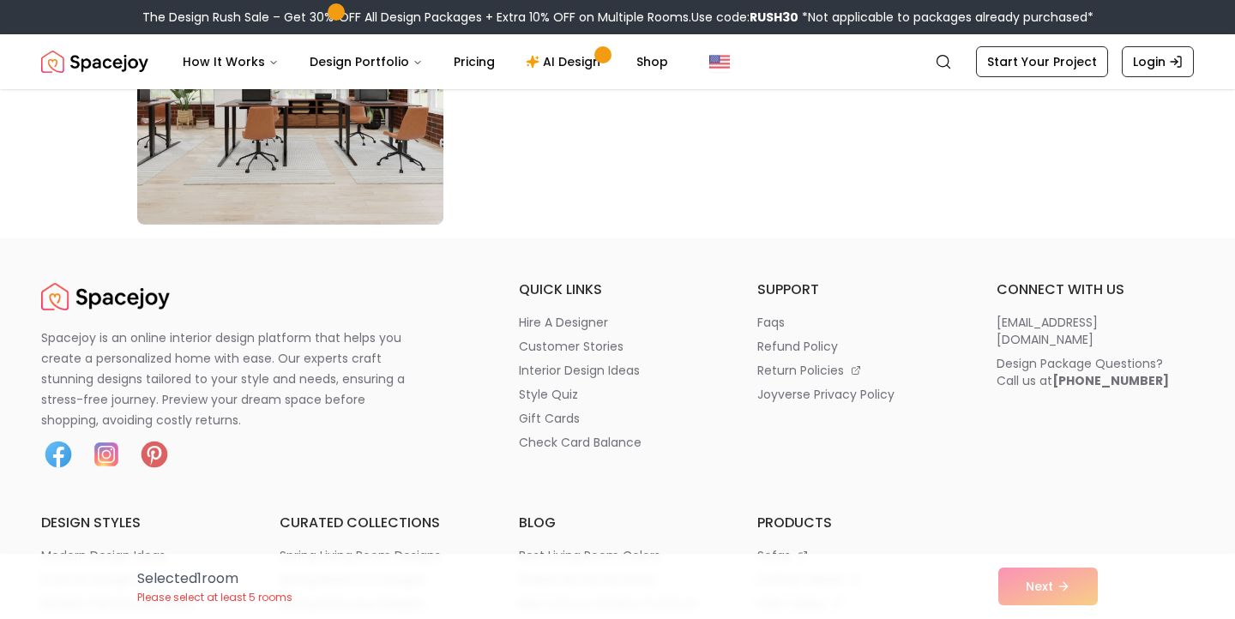 This screenshot has height=619, width=1235. What do you see at coordinates (856, 395) in the screenshot?
I see `a: joyverse privacy policy` at bounding box center [856, 395].